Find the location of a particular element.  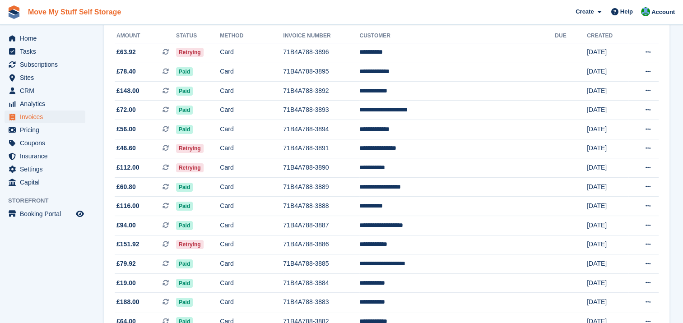

span: £63.92 is located at coordinates (126, 52).